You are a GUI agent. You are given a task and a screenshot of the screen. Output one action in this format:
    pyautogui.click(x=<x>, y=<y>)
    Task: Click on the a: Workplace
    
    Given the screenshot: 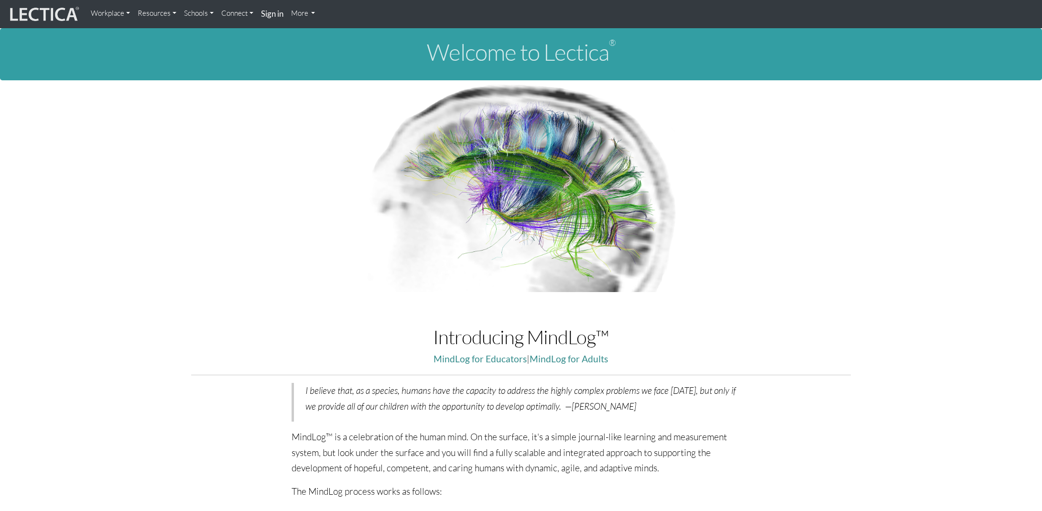 What is the action you would take?
    pyautogui.click(x=110, y=13)
    